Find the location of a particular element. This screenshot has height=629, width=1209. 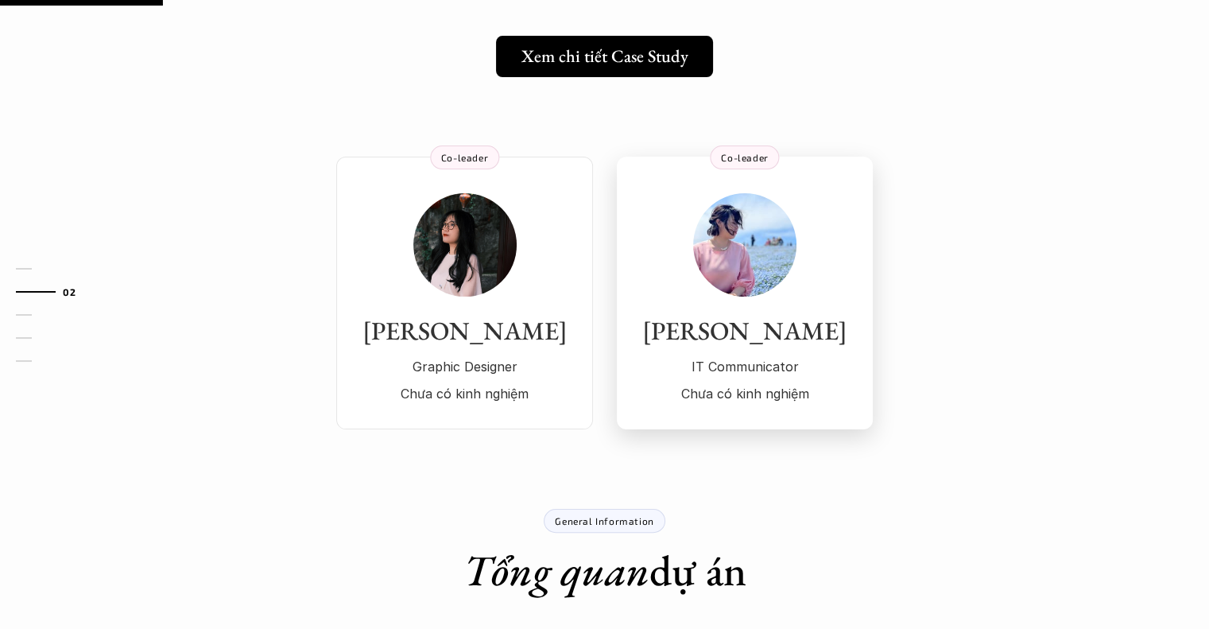

p: IT Communicator is located at coordinates (745, 366).